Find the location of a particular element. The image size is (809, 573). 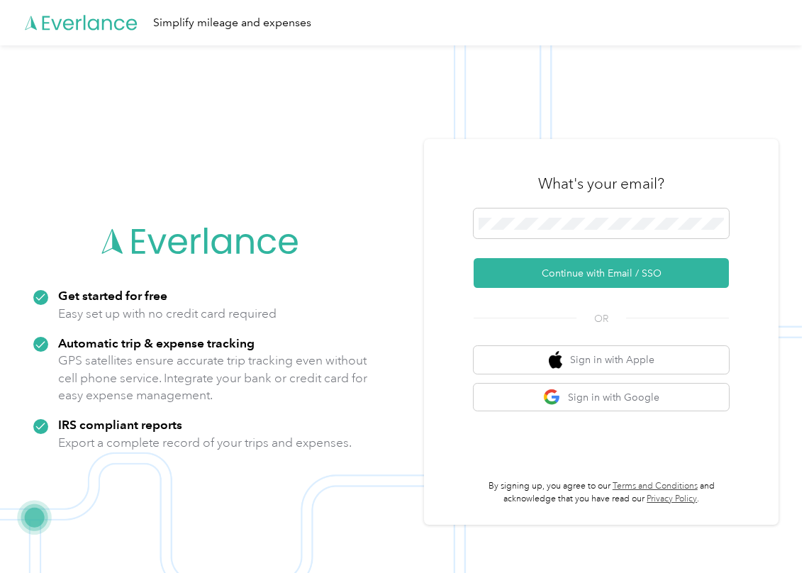

p: Export a complete record of your trips and expenses. is located at coordinates (205, 442).